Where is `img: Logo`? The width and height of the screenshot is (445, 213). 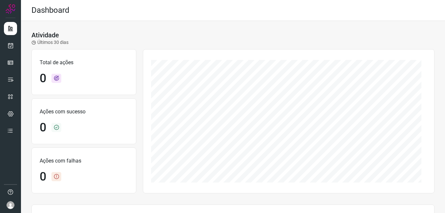
img: Logo is located at coordinates (10, 9).